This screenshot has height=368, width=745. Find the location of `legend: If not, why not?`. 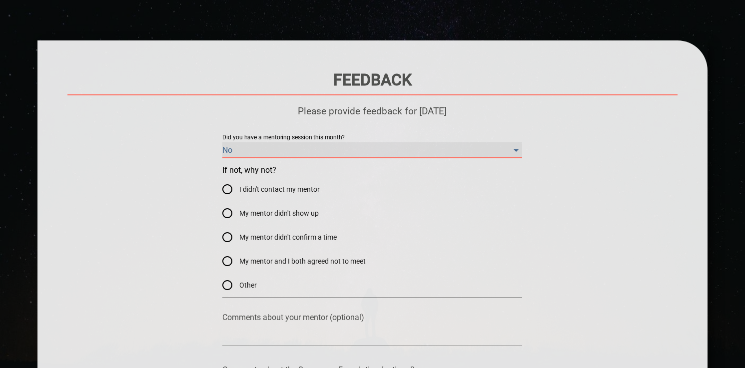

legend: If not, why not? is located at coordinates (249, 170).